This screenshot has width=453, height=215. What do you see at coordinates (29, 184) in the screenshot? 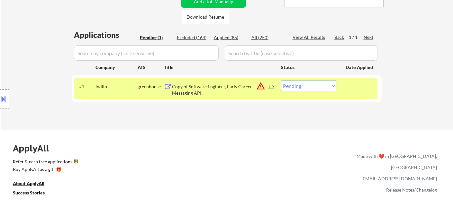
I see `u: About ApplyAll` at bounding box center [29, 184].